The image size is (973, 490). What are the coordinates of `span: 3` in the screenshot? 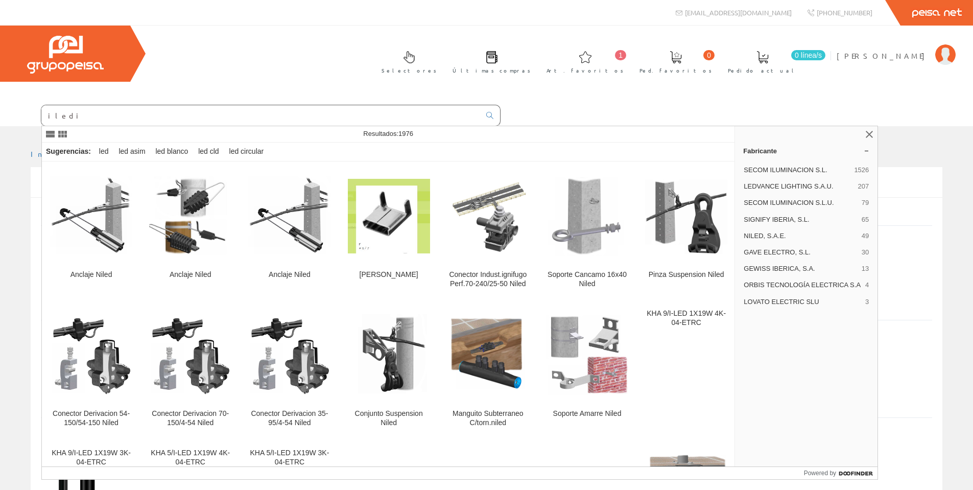 It's located at (866, 302).